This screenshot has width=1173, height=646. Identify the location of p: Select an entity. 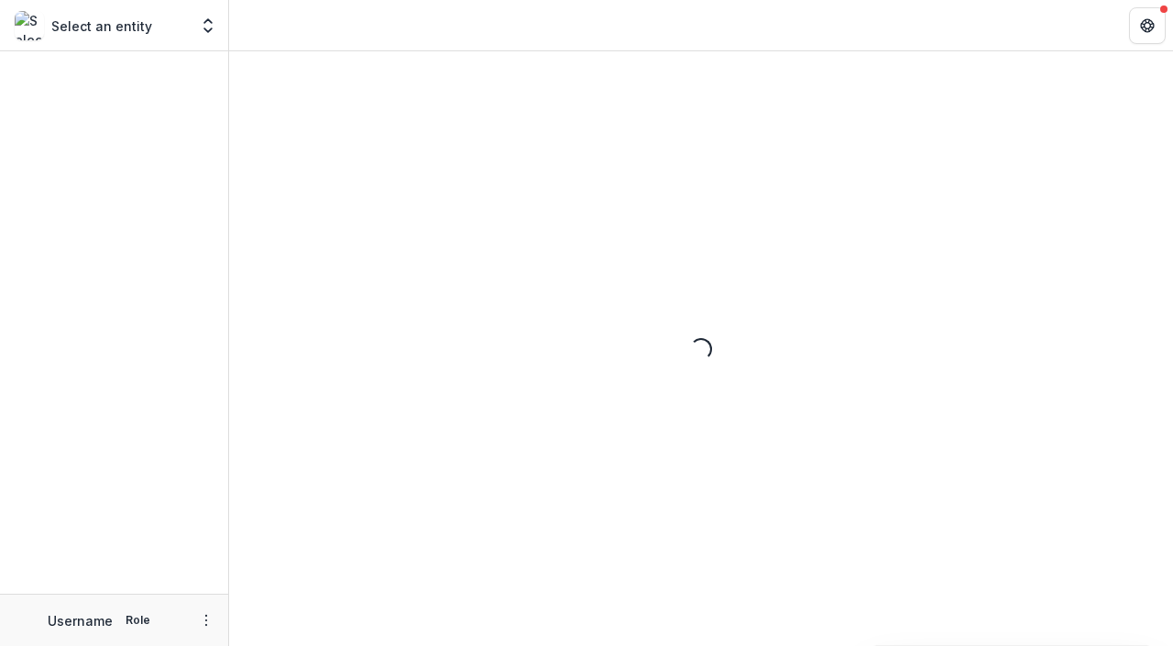
(102, 26).